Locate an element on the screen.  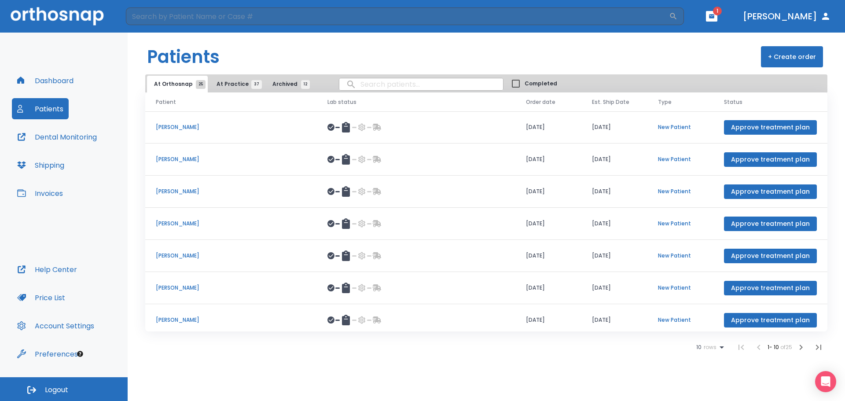
button: + Create order is located at coordinates (792, 57).